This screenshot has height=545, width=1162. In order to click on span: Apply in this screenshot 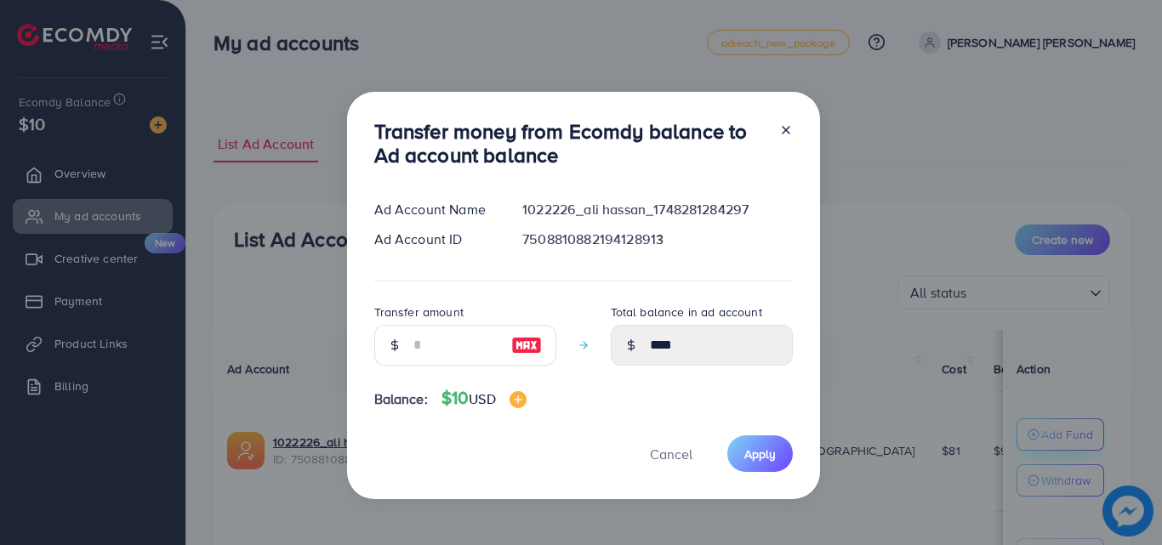, I will do `click(759, 454)`.